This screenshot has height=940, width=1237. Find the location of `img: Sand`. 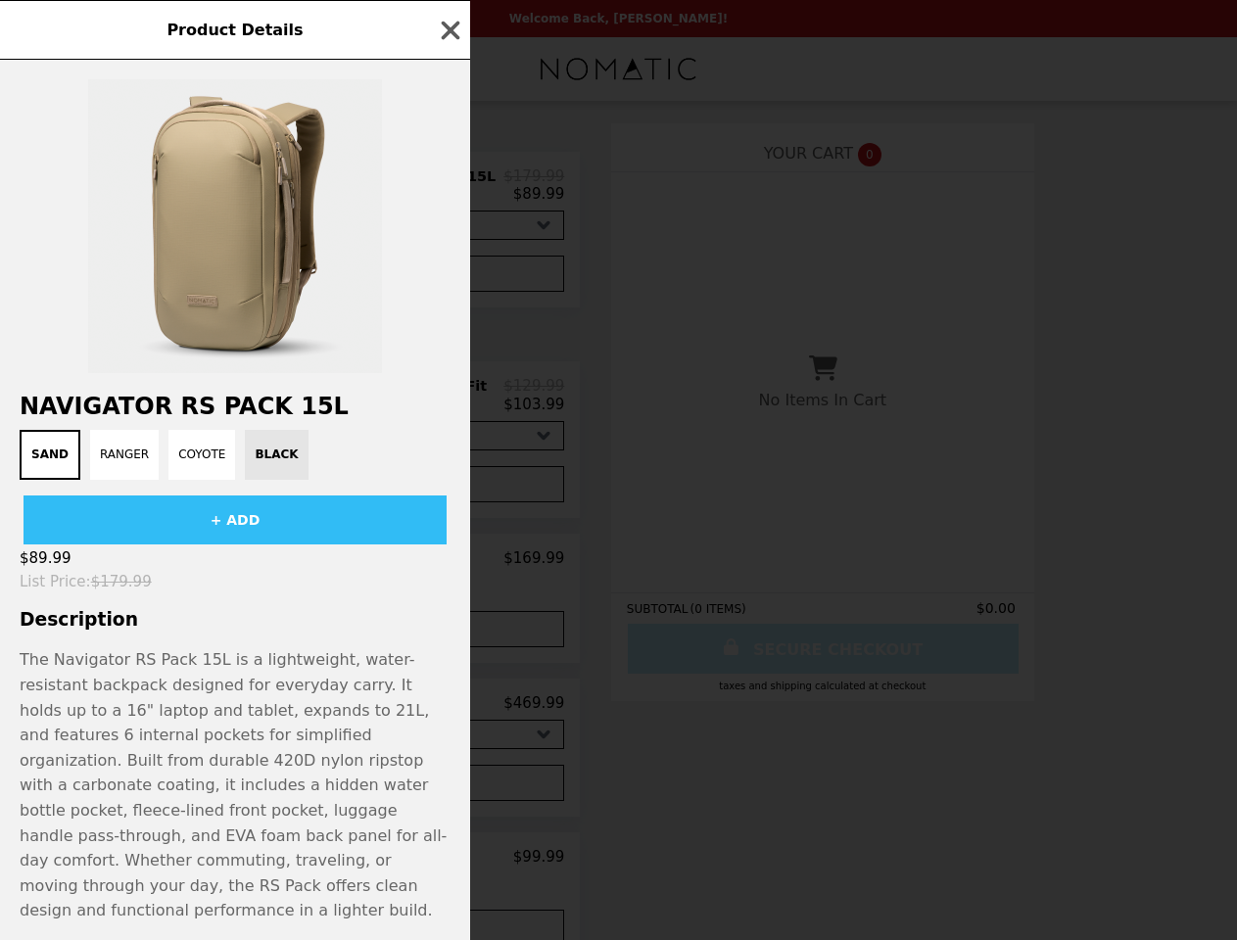

img: Sand is located at coordinates (235, 226).